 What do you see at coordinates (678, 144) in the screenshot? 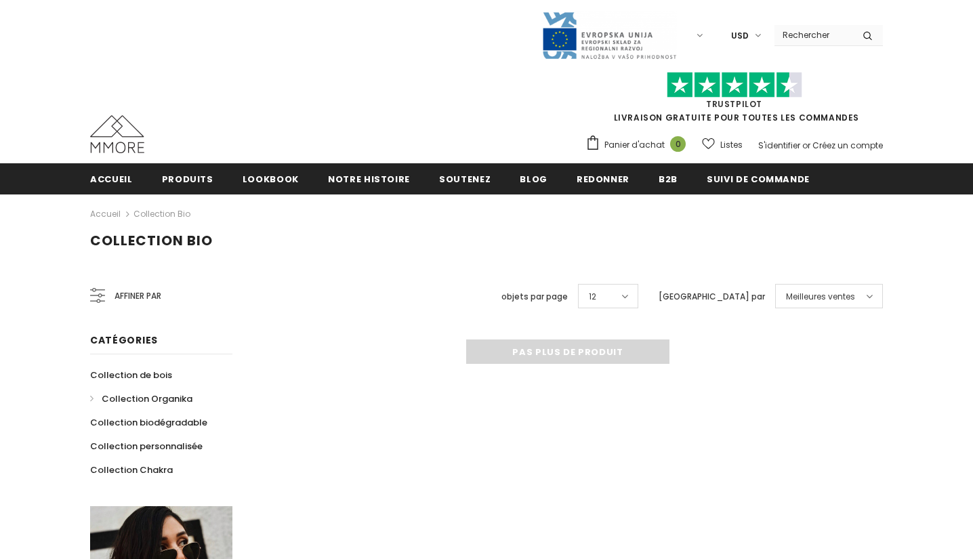
I see `span: 0` at bounding box center [678, 144].